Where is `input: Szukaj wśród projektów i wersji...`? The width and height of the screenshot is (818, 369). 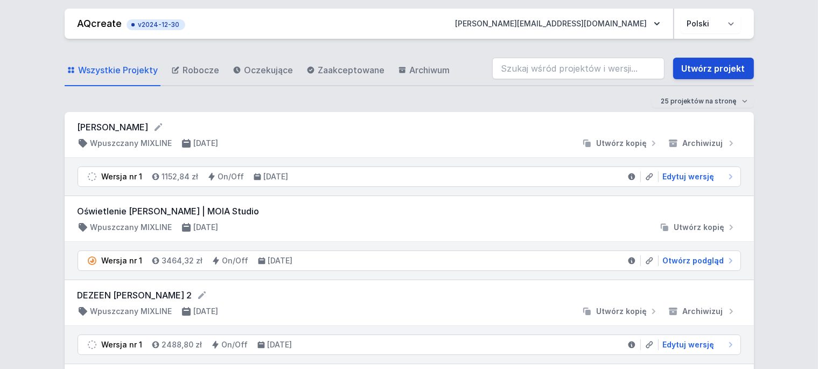
input: Szukaj wśród projektów i wersji... is located at coordinates (579, 68).